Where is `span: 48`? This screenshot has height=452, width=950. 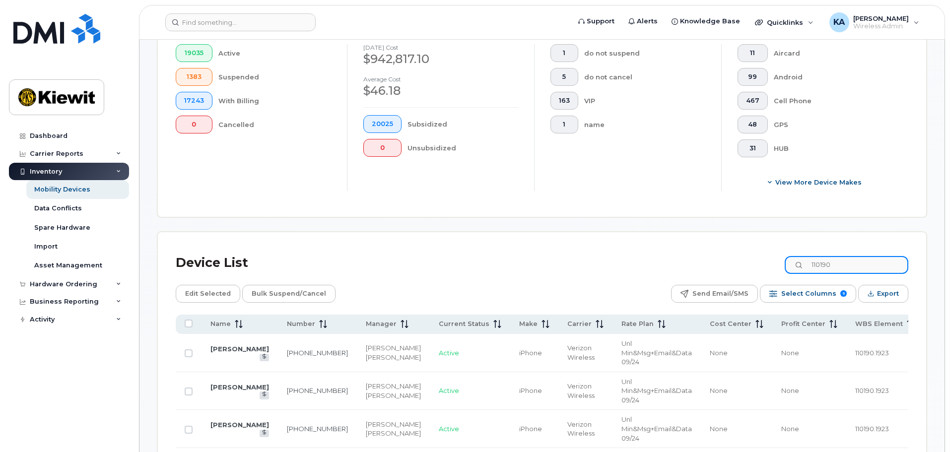
span: 48 is located at coordinates (752, 125).